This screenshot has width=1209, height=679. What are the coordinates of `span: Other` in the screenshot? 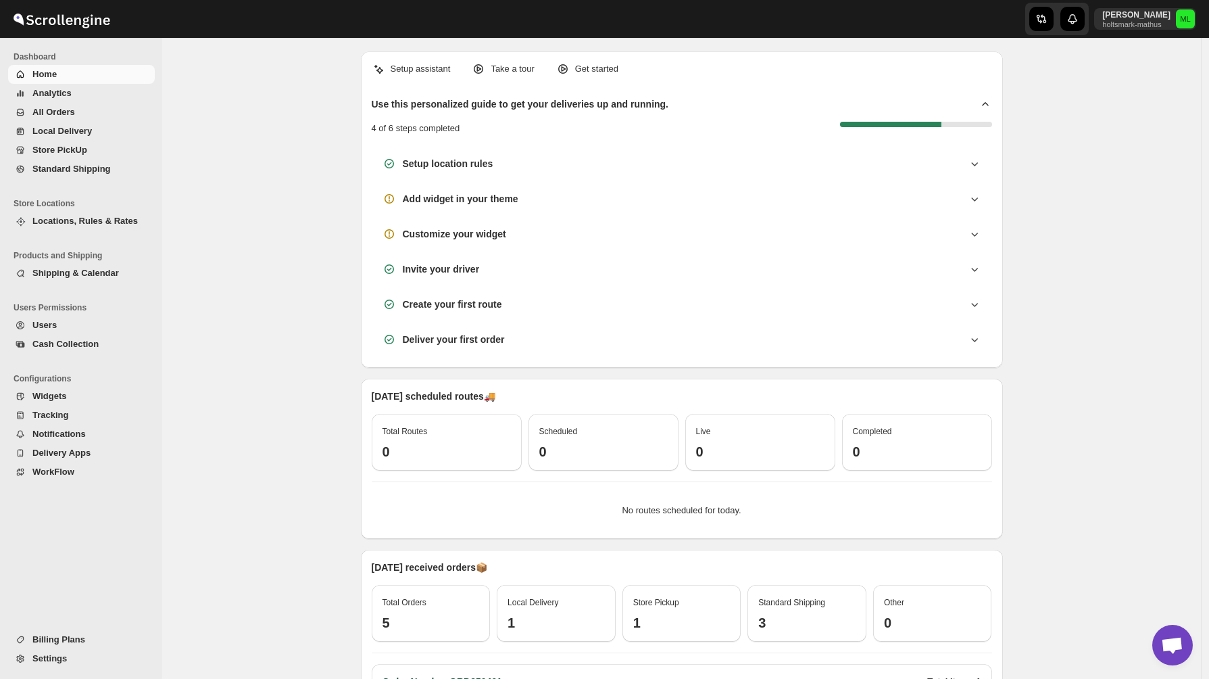 It's located at (894, 602).